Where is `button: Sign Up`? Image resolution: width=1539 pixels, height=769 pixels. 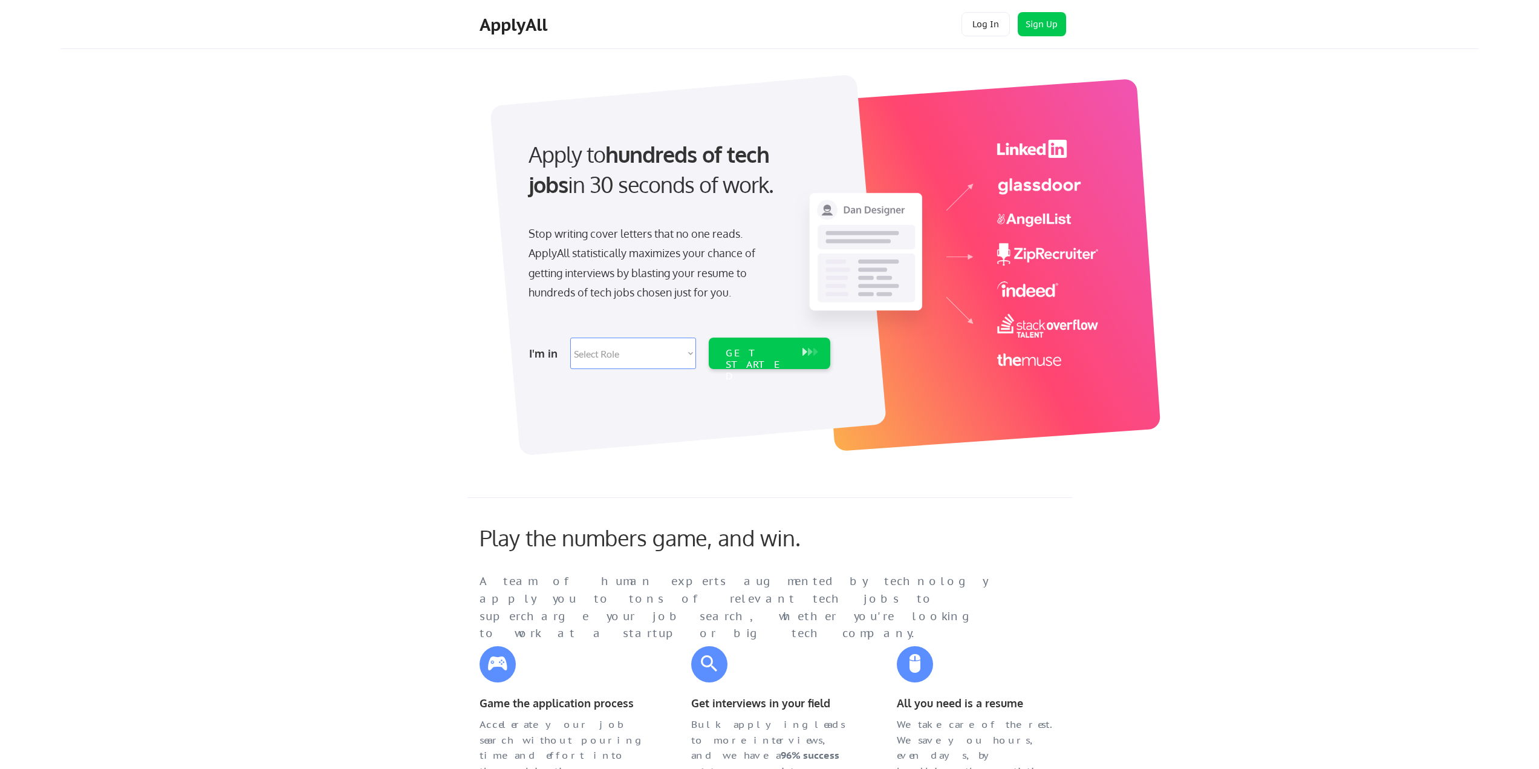
button: Sign Up is located at coordinates (1042, 24).